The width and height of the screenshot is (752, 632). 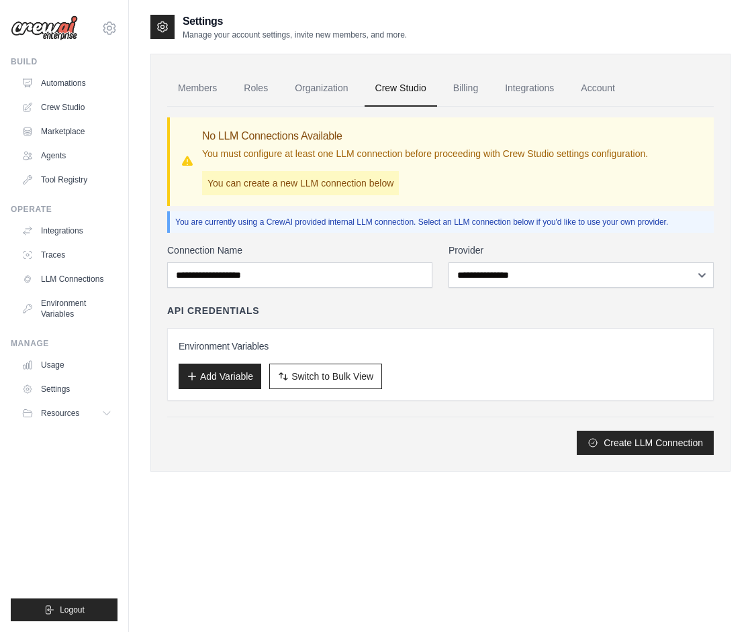 I want to click on a: Usage, so click(x=66, y=365).